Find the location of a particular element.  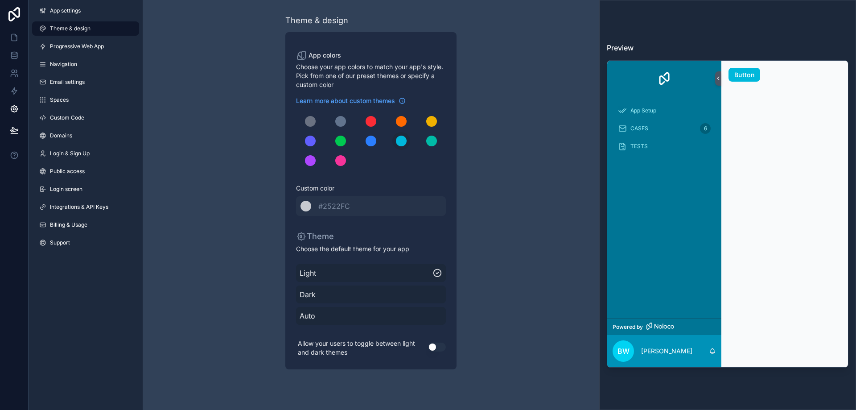

span: Email settings is located at coordinates (67, 82).